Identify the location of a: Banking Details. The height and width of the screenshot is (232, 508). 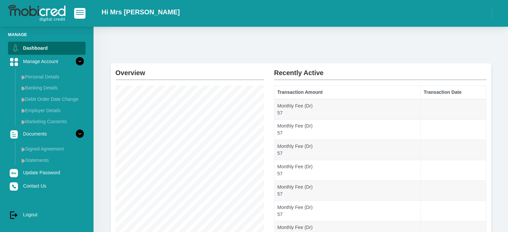
(52, 88).